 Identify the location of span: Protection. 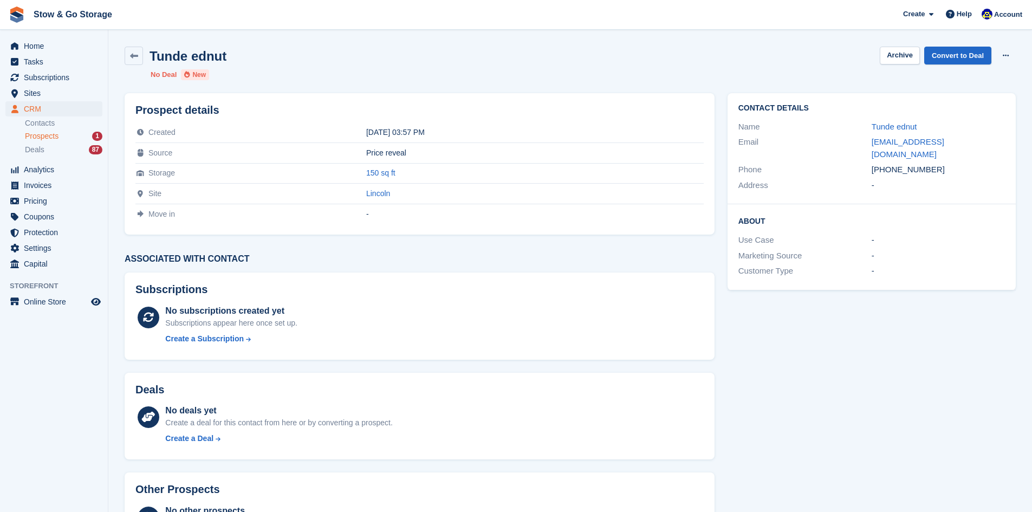
(56, 232).